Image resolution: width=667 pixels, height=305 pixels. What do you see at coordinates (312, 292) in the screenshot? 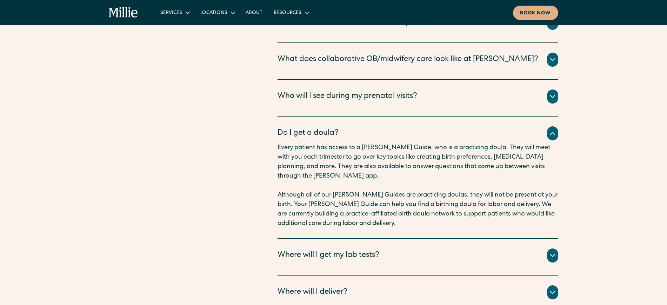
I see `div: Where will I deliver?` at bounding box center [312, 292].